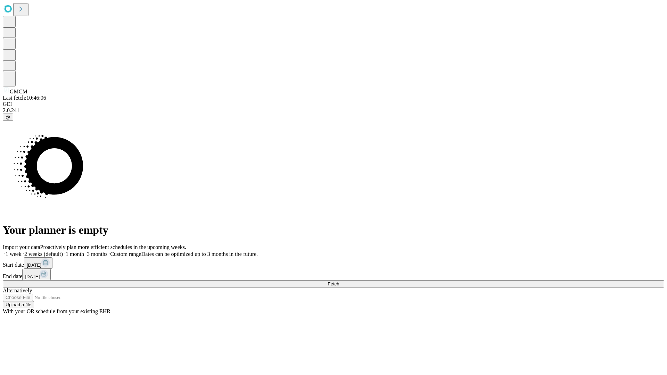 The width and height of the screenshot is (667, 375). Describe the element at coordinates (334, 284) in the screenshot. I see `button: Fetch` at that location.